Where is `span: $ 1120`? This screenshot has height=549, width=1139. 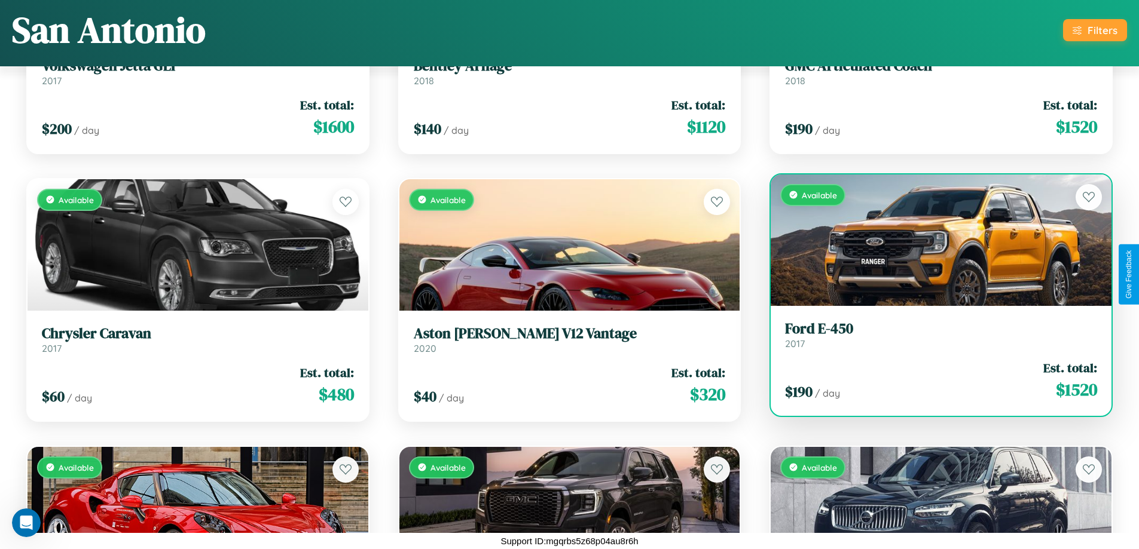 span: $ 1120 is located at coordinates (706, 127).